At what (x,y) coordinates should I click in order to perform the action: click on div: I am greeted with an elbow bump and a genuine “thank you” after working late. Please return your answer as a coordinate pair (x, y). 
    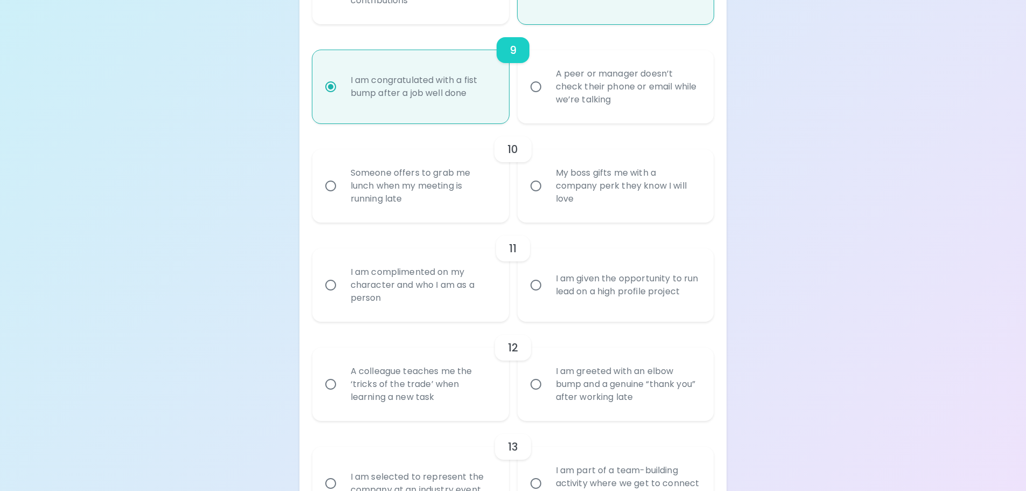
    Looking at the image, I should click on (628, 384).